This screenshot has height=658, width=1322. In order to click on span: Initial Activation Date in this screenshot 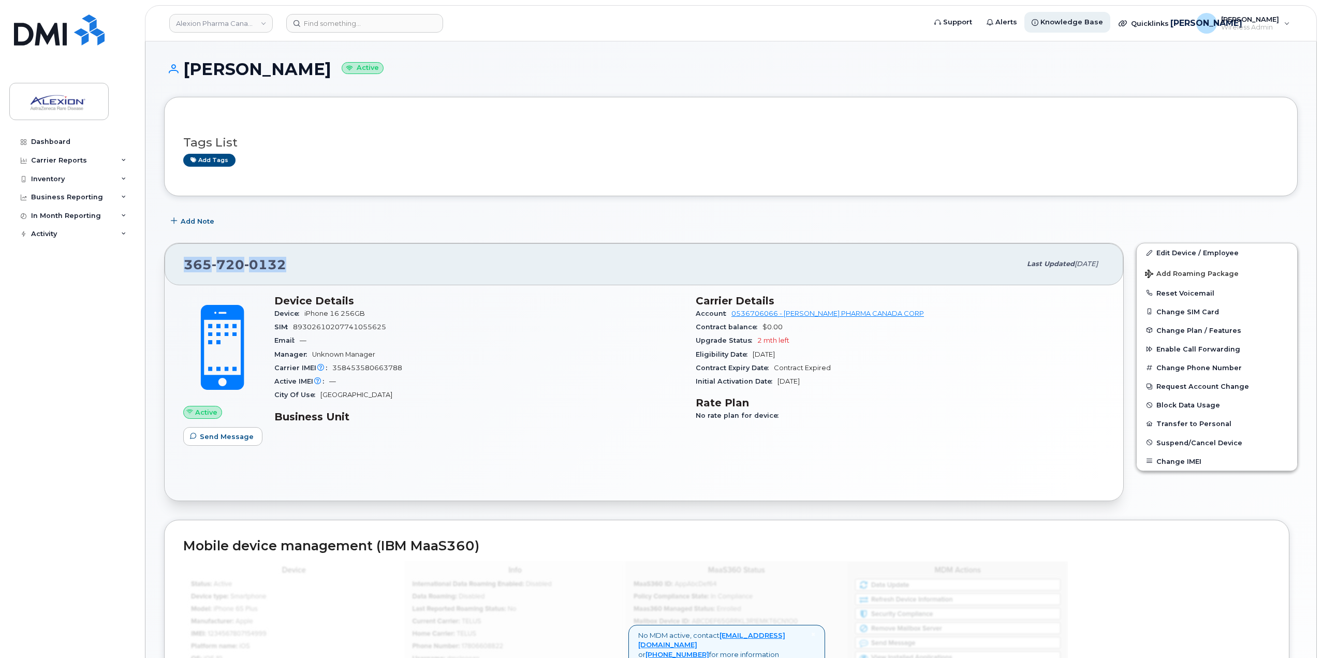, I will do `click(736, 381)`.